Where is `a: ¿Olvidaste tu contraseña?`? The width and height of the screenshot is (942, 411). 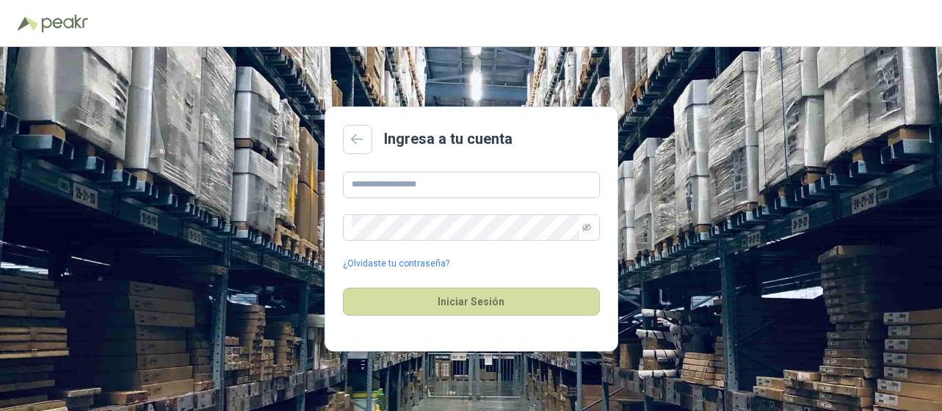
a: ¿Olvidaste tu contraseña? is located at coordinates (396, 264).